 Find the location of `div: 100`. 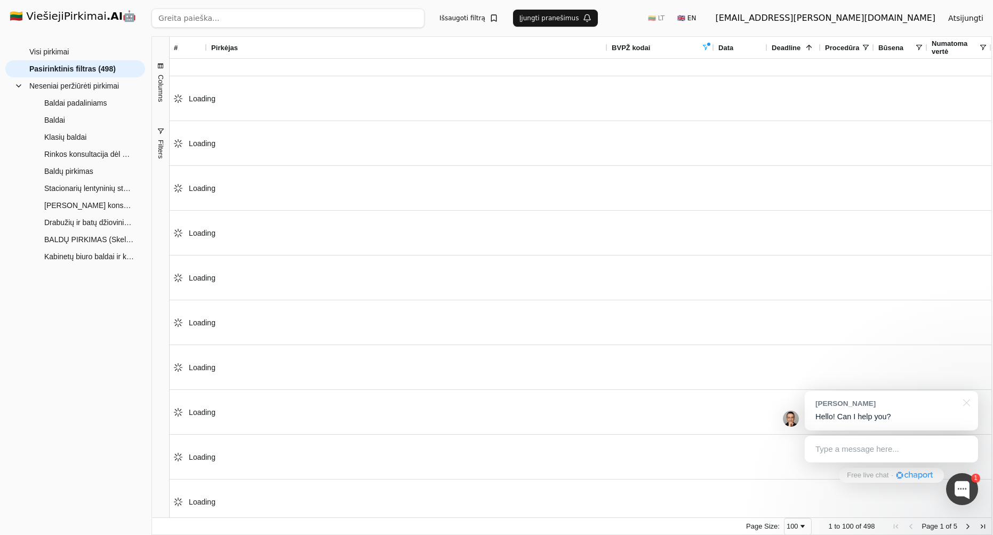

div: 100 is located at coordinates (793, 526).